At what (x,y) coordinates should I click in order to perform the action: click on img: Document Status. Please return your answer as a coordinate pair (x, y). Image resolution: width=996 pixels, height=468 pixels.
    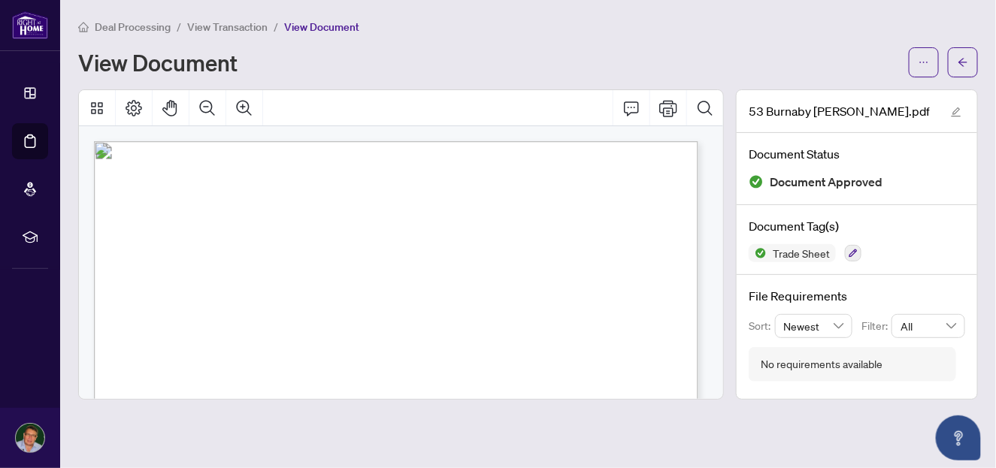
    Looking at the image, I should click on (756, 182).